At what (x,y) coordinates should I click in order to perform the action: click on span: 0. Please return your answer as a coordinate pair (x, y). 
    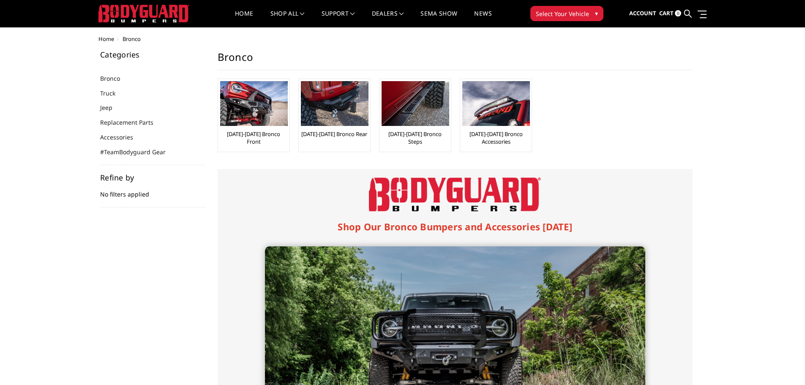
    Looking at the image, I should click on (678, 13).